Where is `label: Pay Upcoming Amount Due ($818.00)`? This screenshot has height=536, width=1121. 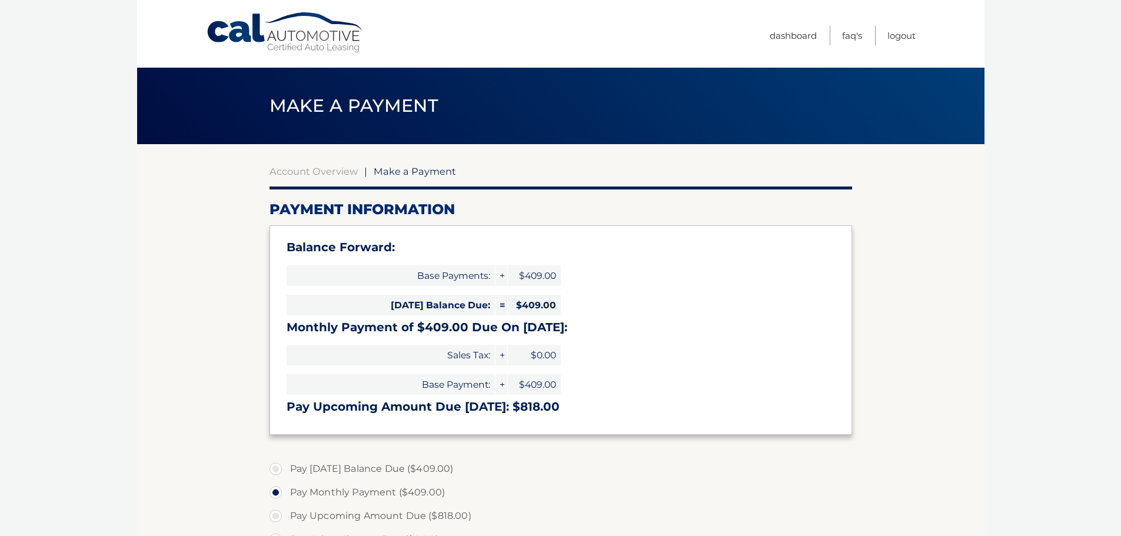 label: Pay Upcoming Amount Due ($818.00) is located at coordinates (561, 516).